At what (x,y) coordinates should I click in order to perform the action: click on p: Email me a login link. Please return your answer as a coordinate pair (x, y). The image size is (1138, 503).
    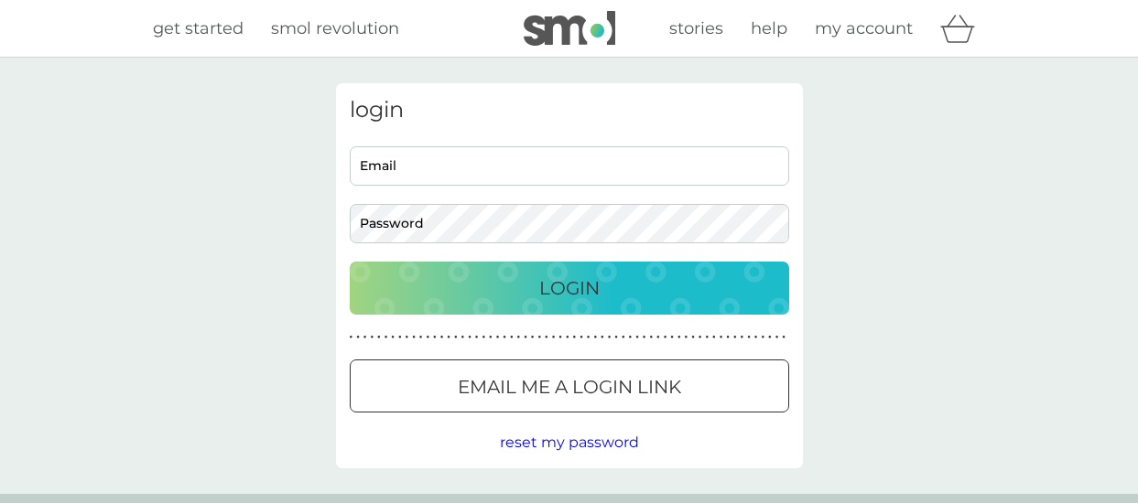
    Looking at the image, I should click on (569, 387).